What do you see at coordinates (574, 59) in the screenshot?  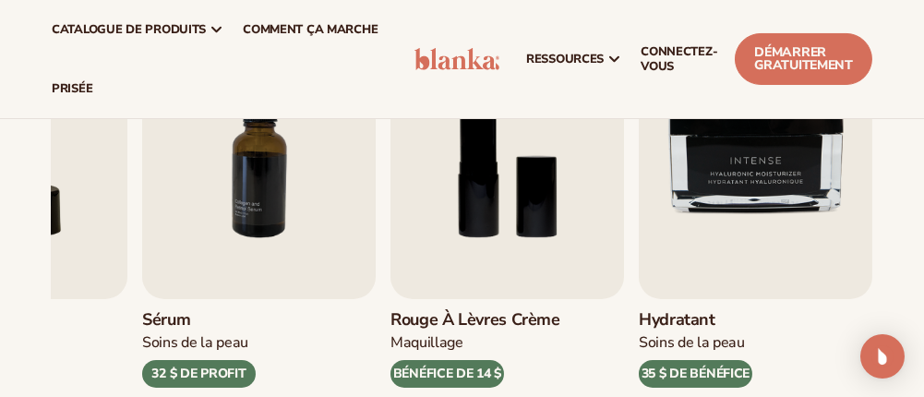 I see `a: ressources` at bounding box center [574, 59].